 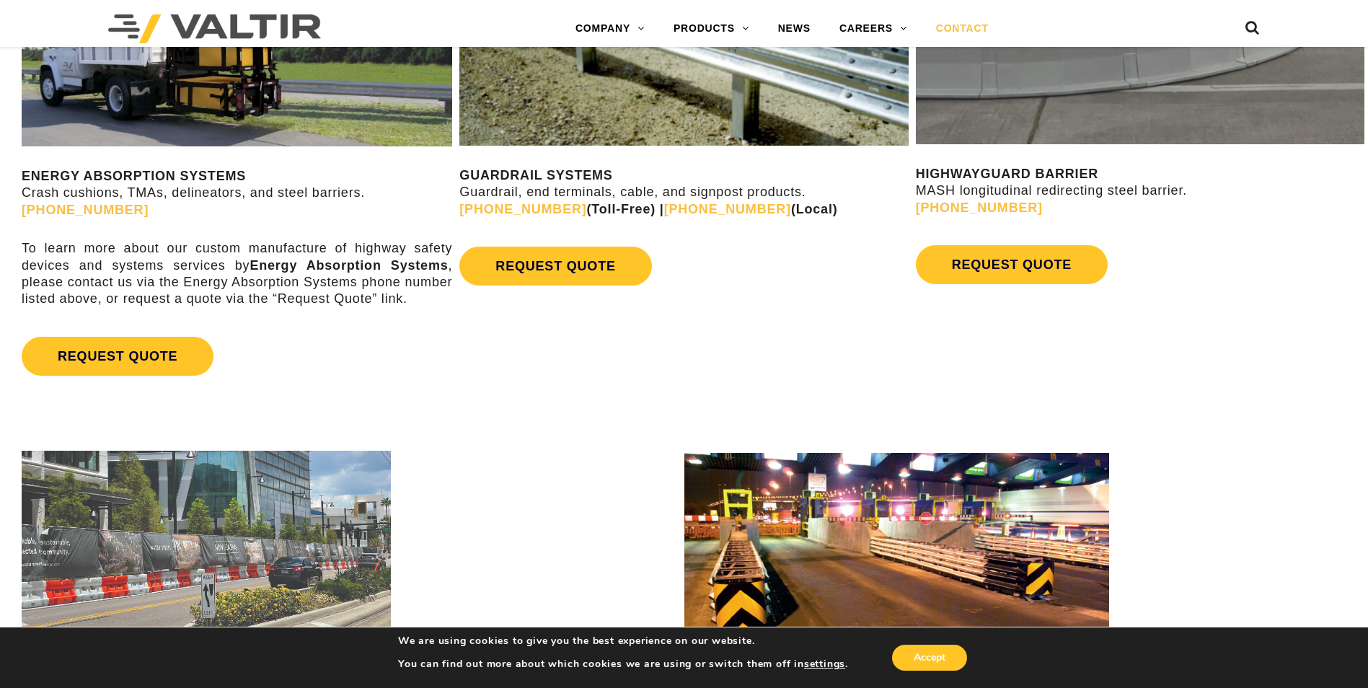 I want to click on button: settings, so click(x=824, y=664).